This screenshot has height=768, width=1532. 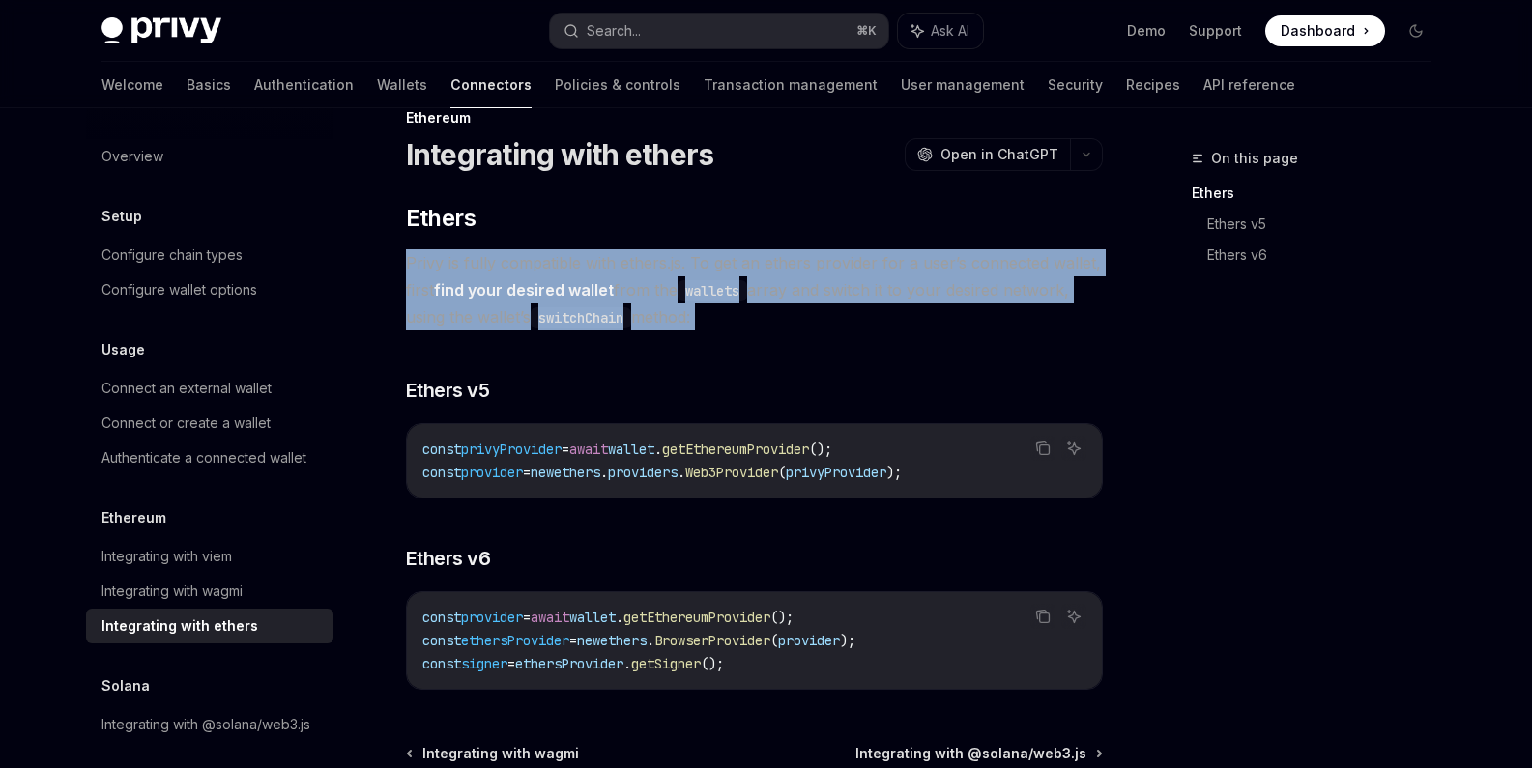 What do you see at coordinates (987, 155) in the screenshot?
I see `button: Open in ChatGPT` at bounding box center [987, 155].